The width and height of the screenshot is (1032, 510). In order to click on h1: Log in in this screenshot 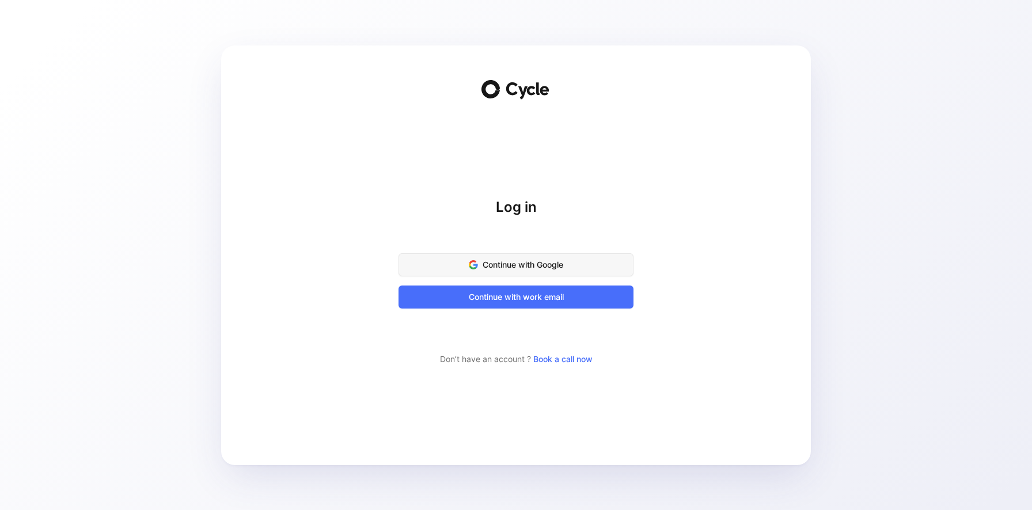, I will do `click(516, 207)`.